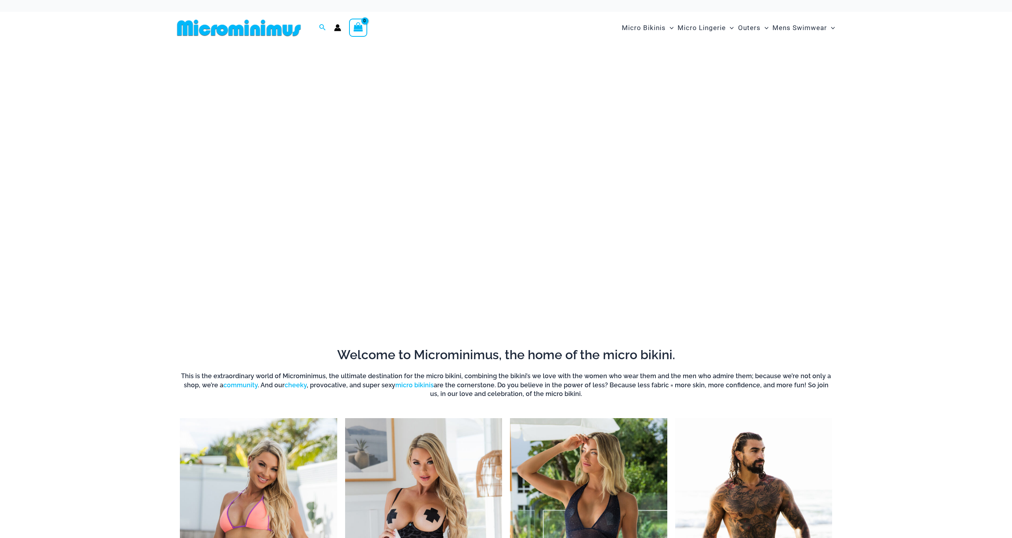 This screenshot has width=1012, height=538. Describe the element at coordinates (506, 355) in the screenshot. I see `h2: Welcome to Microminimus, the home of the micro bikini.` at that location.